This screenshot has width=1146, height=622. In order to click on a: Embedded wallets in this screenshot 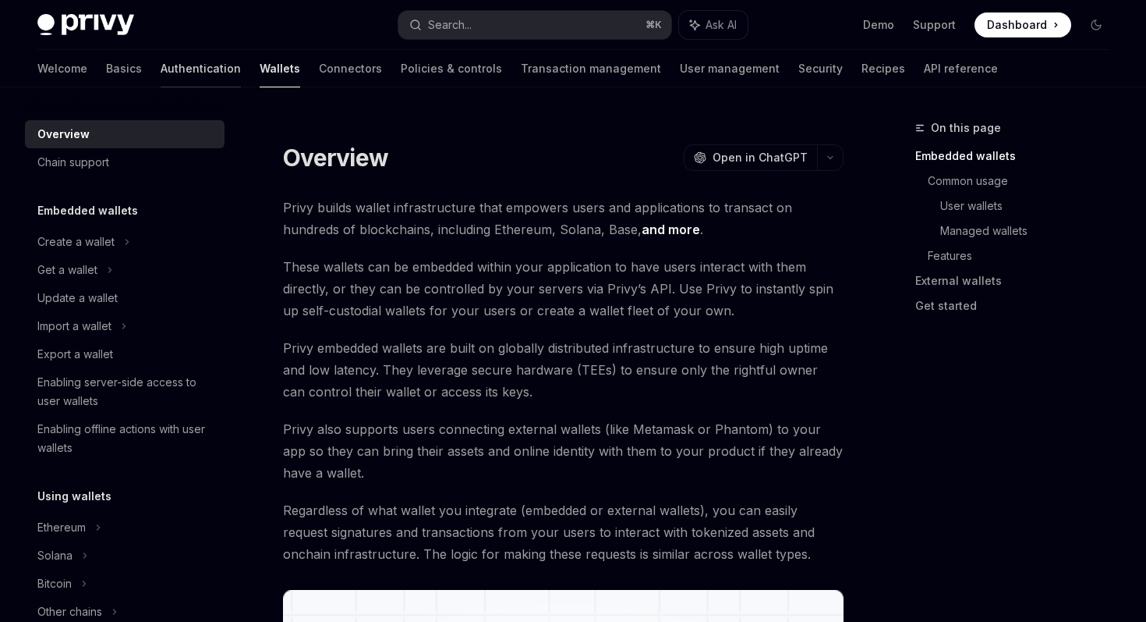, I will do `click(1018, 156)`.